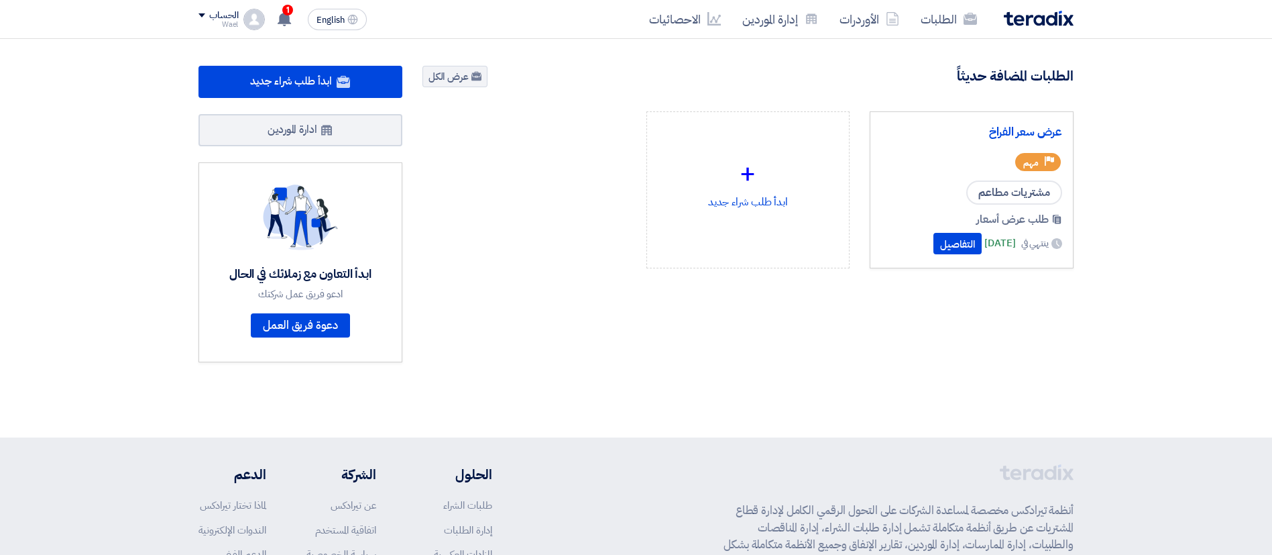 This screenshot has width=1272, height=555. Describe the element at coordinates (1013, 219) in the screenshot. I see `span: طلب عرض أسعار` at that location.